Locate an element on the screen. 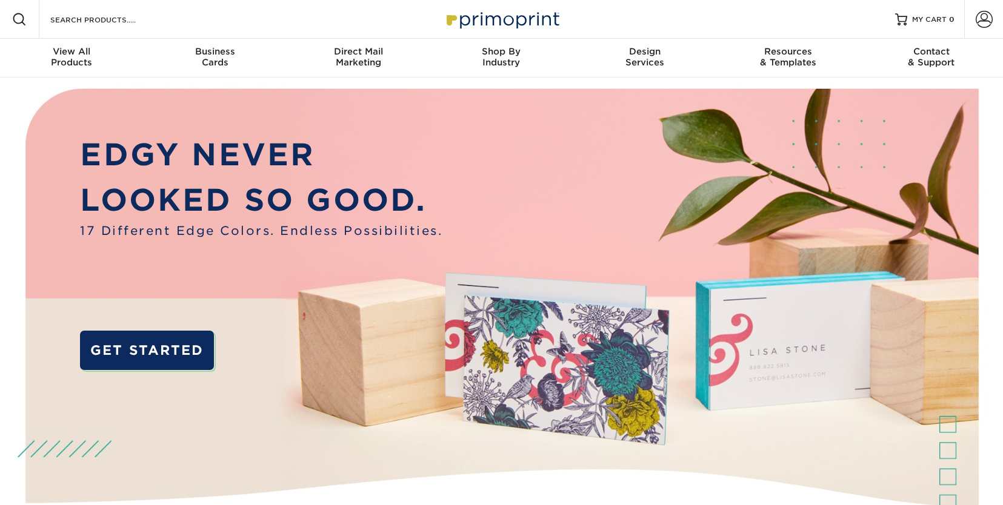 The width and height of the screenshot is (1003, 505). span: Shop By is located at coordinates (501, 52).